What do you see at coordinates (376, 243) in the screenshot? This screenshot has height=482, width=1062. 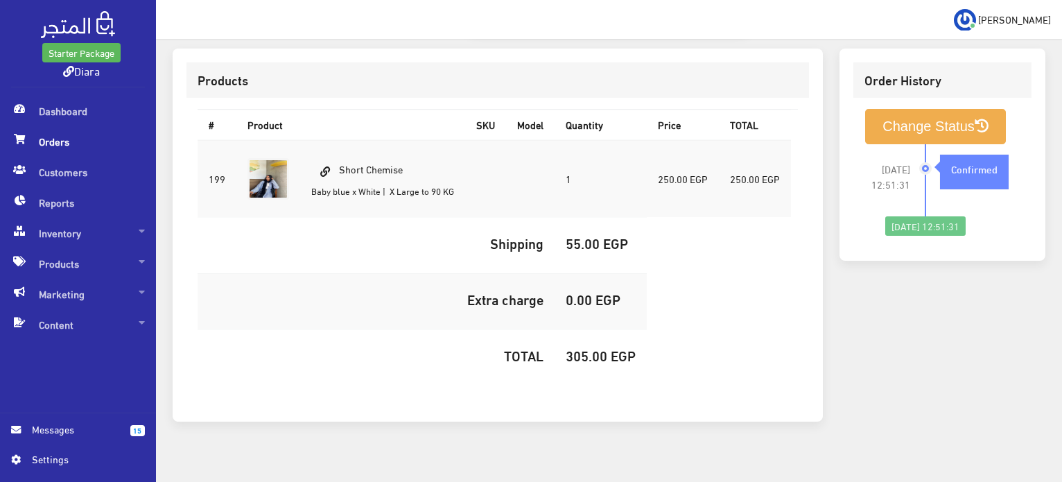 I see `h5: Shipping` at bounding box center [376, 243].